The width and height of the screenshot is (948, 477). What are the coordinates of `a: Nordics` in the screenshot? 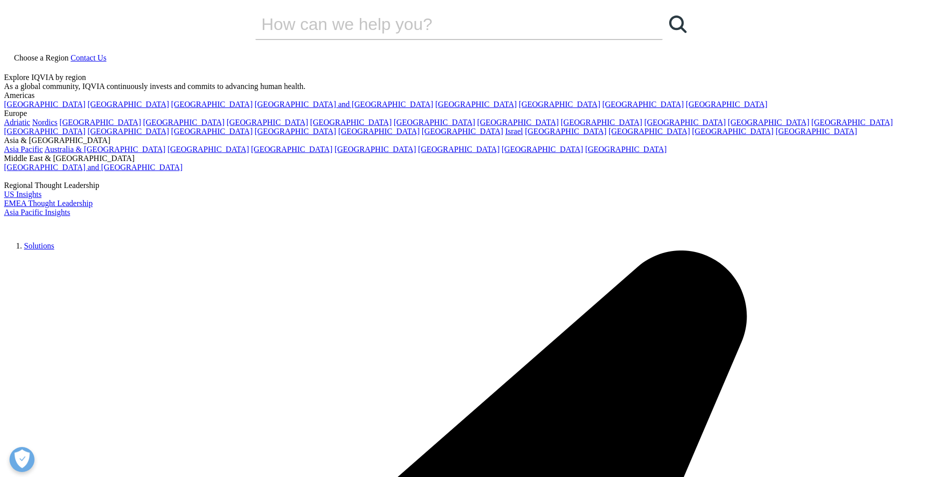 It's located at (44, 122).